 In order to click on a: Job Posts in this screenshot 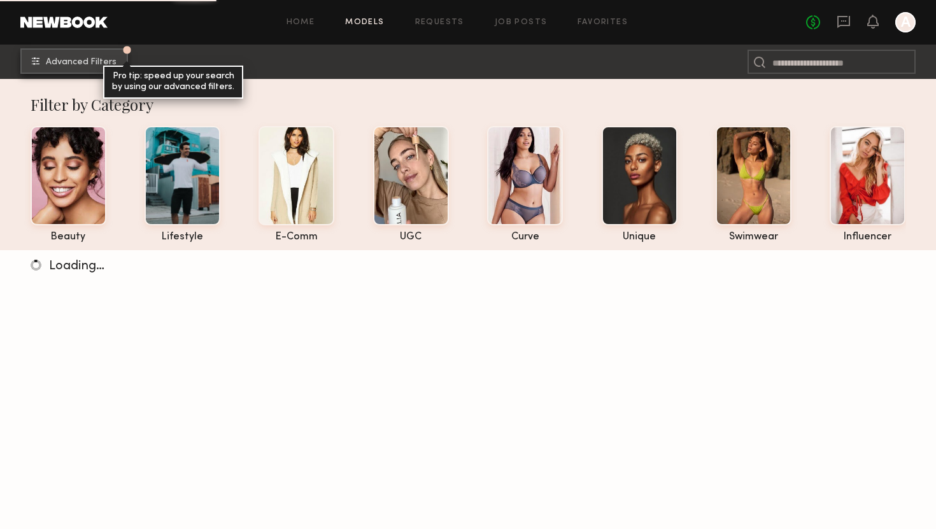, I will do `click(521, 22)`.